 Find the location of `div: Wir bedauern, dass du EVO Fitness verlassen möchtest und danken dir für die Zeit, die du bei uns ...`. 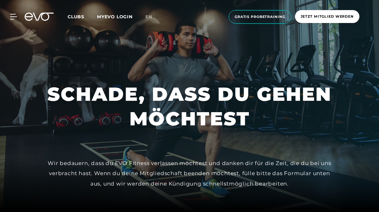

div: Wir bedauern, dass du EVO Fitness verlassen möchtest und danken dir für die Zeit, die du bei uns ... is located at coordinates (189, 174).